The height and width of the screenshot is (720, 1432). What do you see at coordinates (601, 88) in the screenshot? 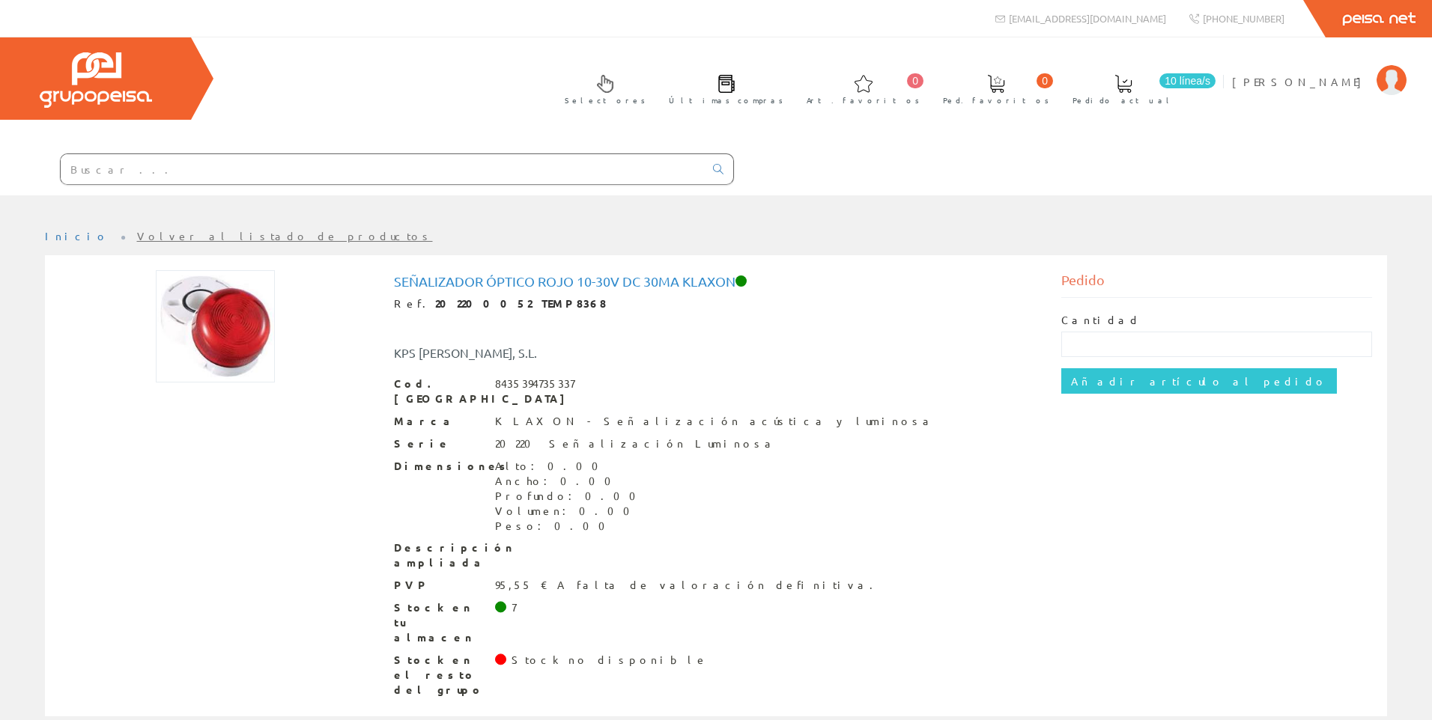
I see `a: Selectores` at bounding box center [601, 88].